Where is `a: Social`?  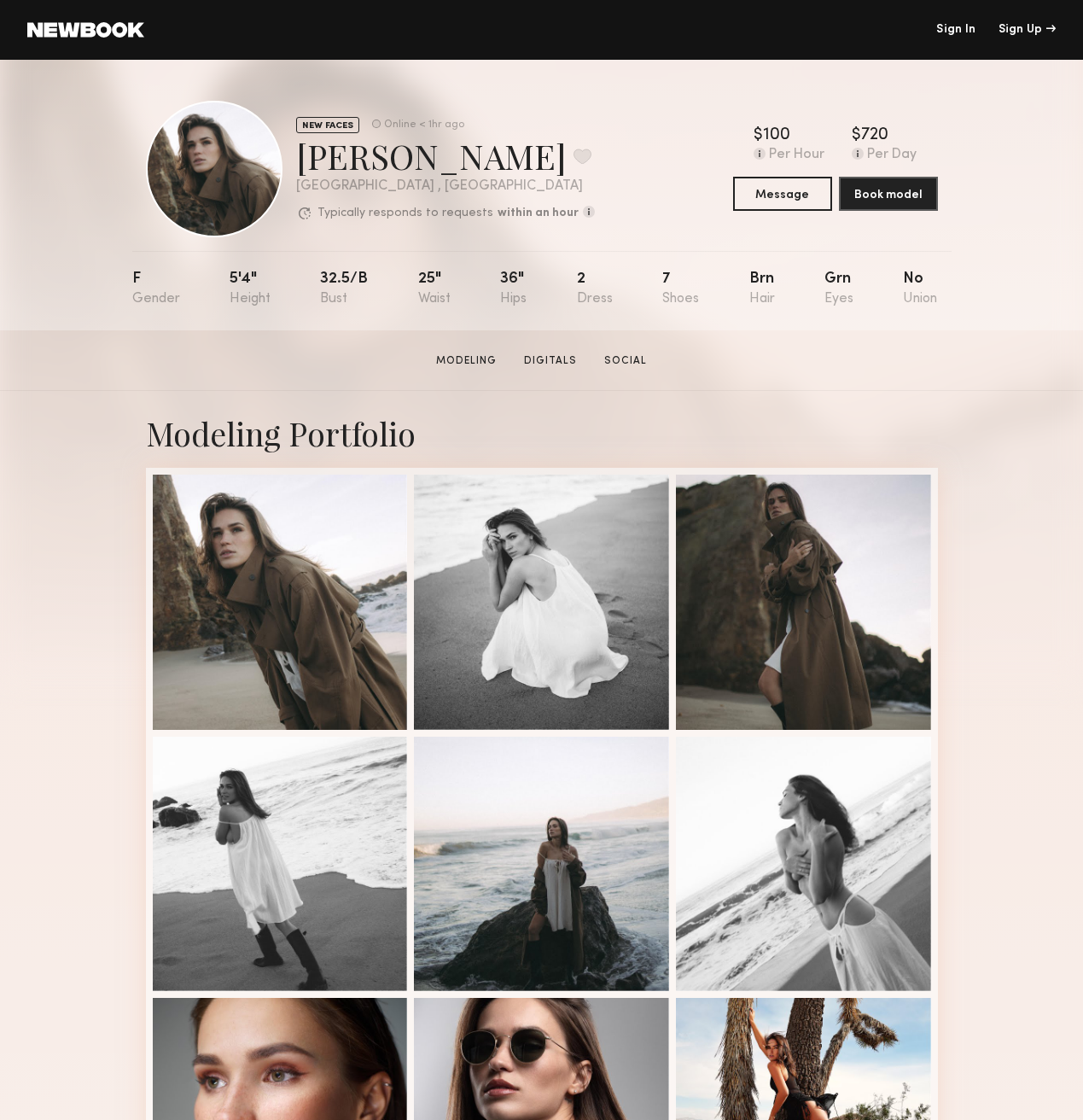 a: Social is located at coordinates (625, 361).